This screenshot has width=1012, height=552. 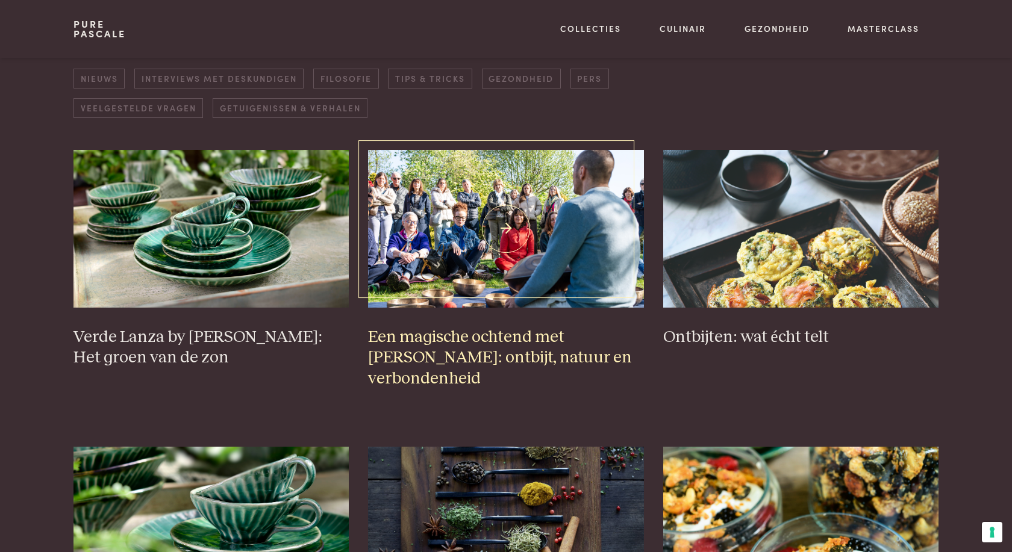 I want to click on a: Interviews met deskundigen, so click(x=219, y=78).